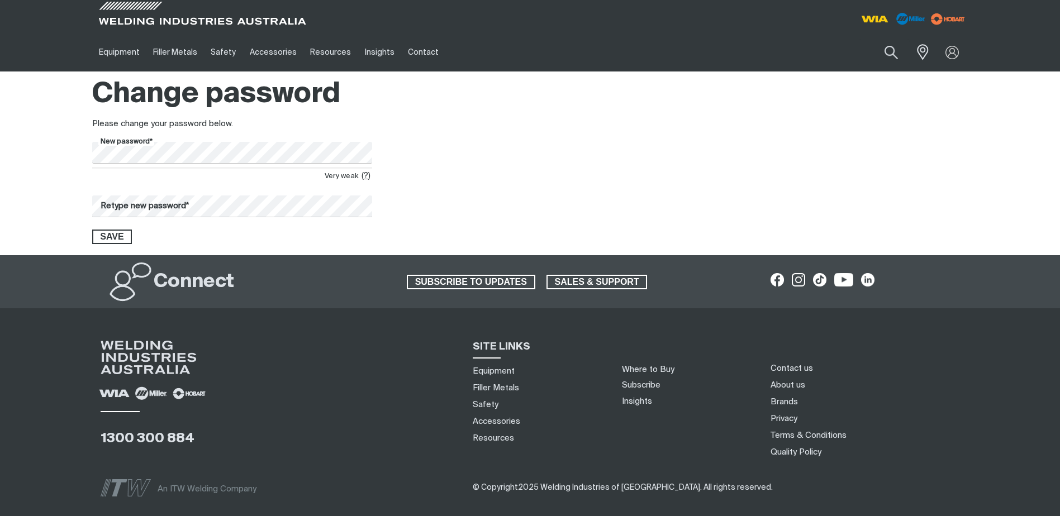  I want to click on a: miller, so click(947, 19).